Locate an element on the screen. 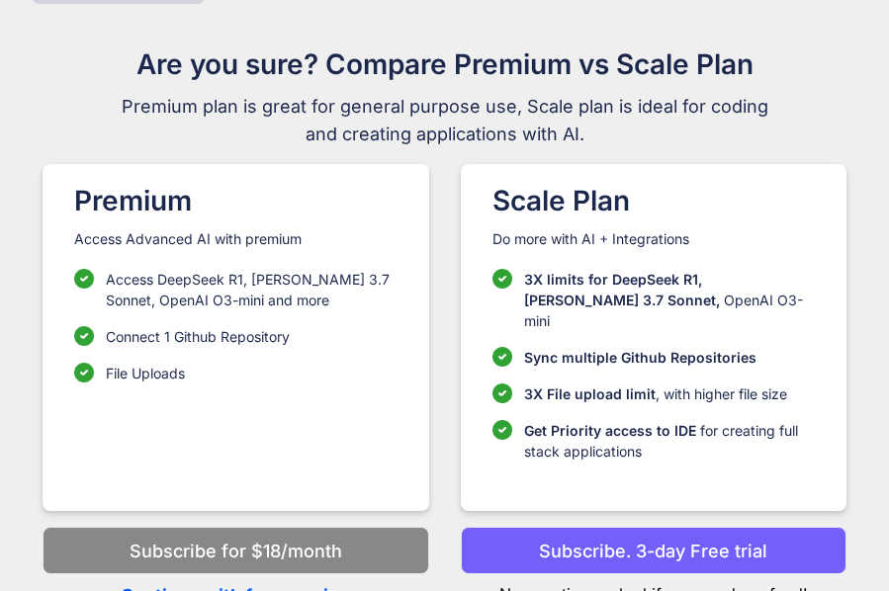  p: File Uploads is located at coordinates (145, 373).